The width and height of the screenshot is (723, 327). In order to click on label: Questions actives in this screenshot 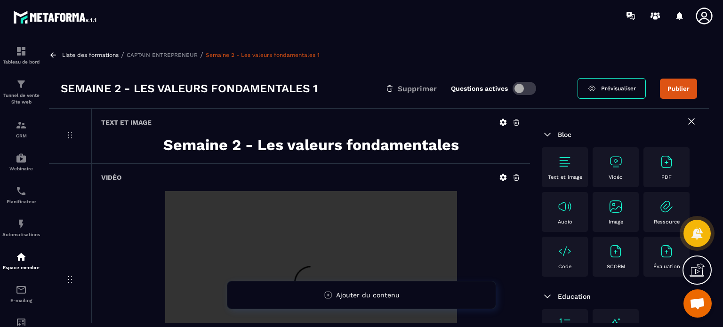, I will do `click(479, 88)`.